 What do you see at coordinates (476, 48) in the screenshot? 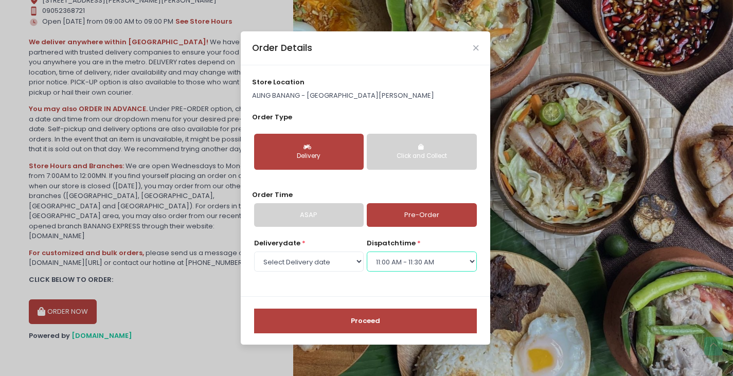
I see `button: Close` at bounding box center [476, 48].